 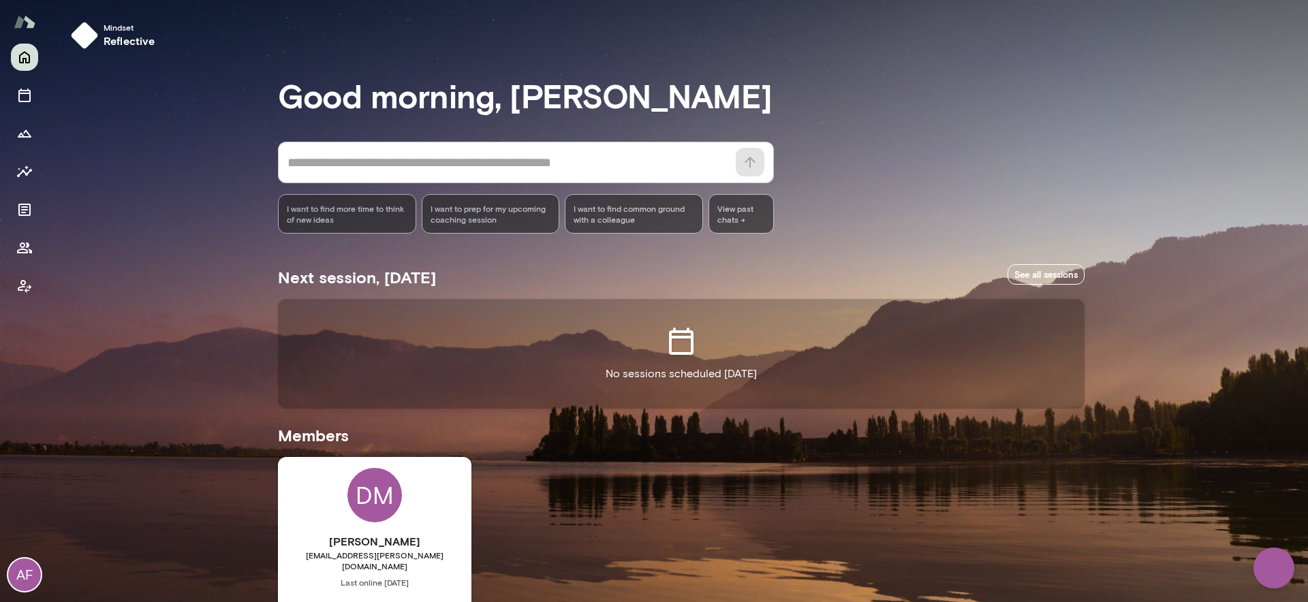 I want to click on button: Sessions, so click(x=25, y=95).